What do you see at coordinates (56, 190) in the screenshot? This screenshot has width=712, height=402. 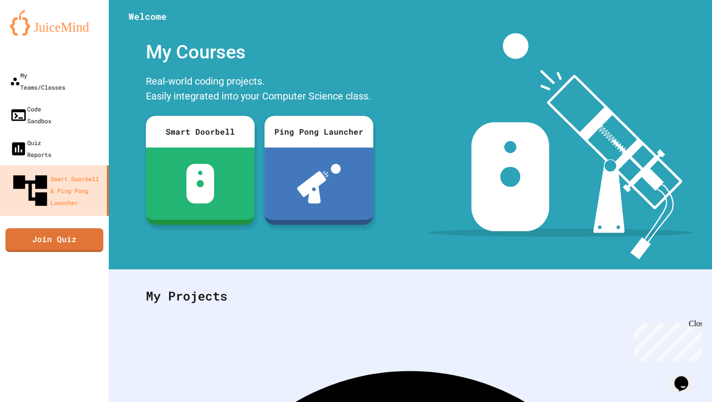 I see `div: Smart Doorbell & Ping Pong Launcher` at bounding box center [56, 190].